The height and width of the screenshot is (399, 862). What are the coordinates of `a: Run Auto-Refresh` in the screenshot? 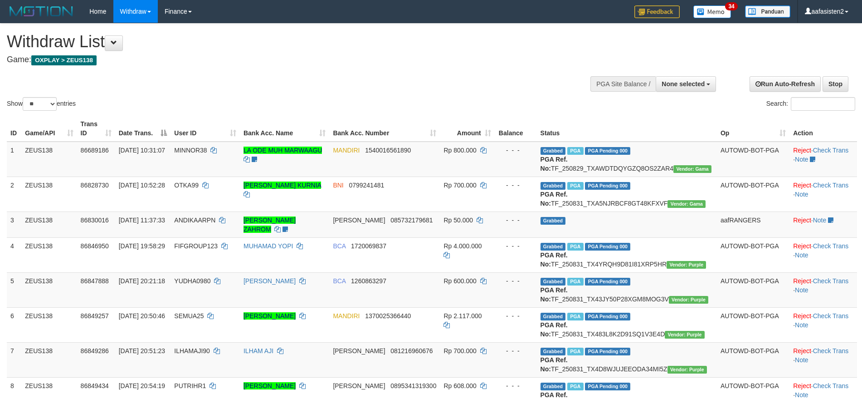 It's located at (785, 84).